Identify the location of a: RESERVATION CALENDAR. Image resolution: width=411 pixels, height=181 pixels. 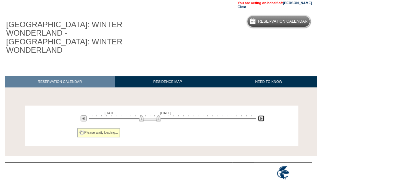
(60, 82).